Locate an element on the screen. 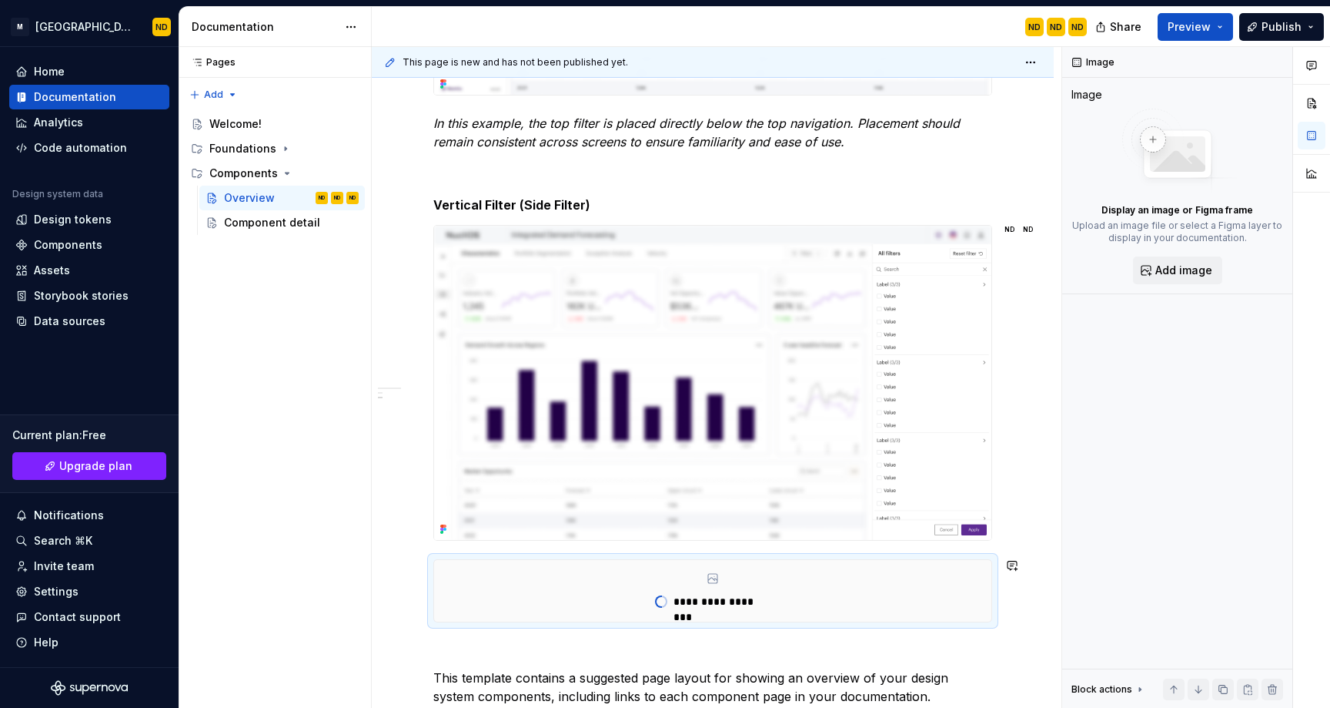 Image resolution: width=1330 pixels, height=708 pixels. a: Documentation is located at coordinates (89, 97).